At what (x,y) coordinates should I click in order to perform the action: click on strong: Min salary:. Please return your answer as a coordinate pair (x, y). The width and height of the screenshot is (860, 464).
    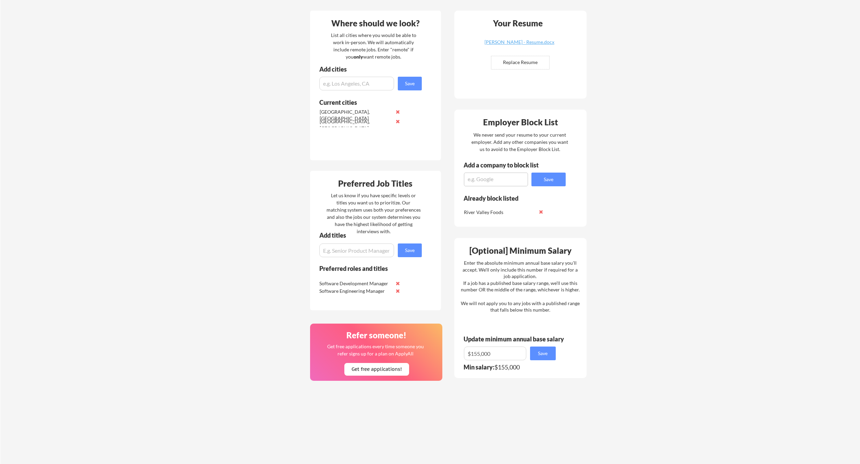
    Looking at the image, I should click on (479, 367).